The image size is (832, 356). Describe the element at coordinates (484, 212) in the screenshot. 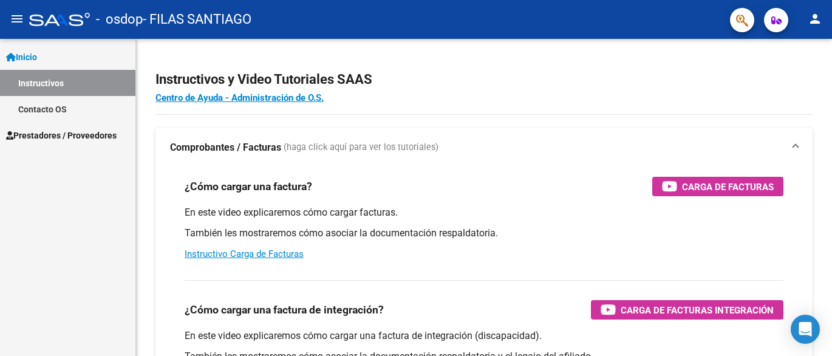

I see `p: En este video explicaremos cómo cargar facturas.` at that location.